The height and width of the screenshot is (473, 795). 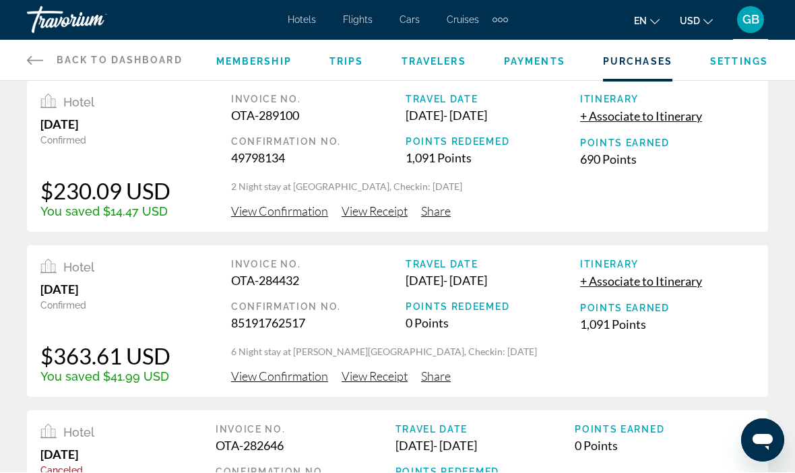 What do you see at coordinates (318, 281) in the screenshot?
I see `div: OTA-284432` at bounding box center [318, 281].